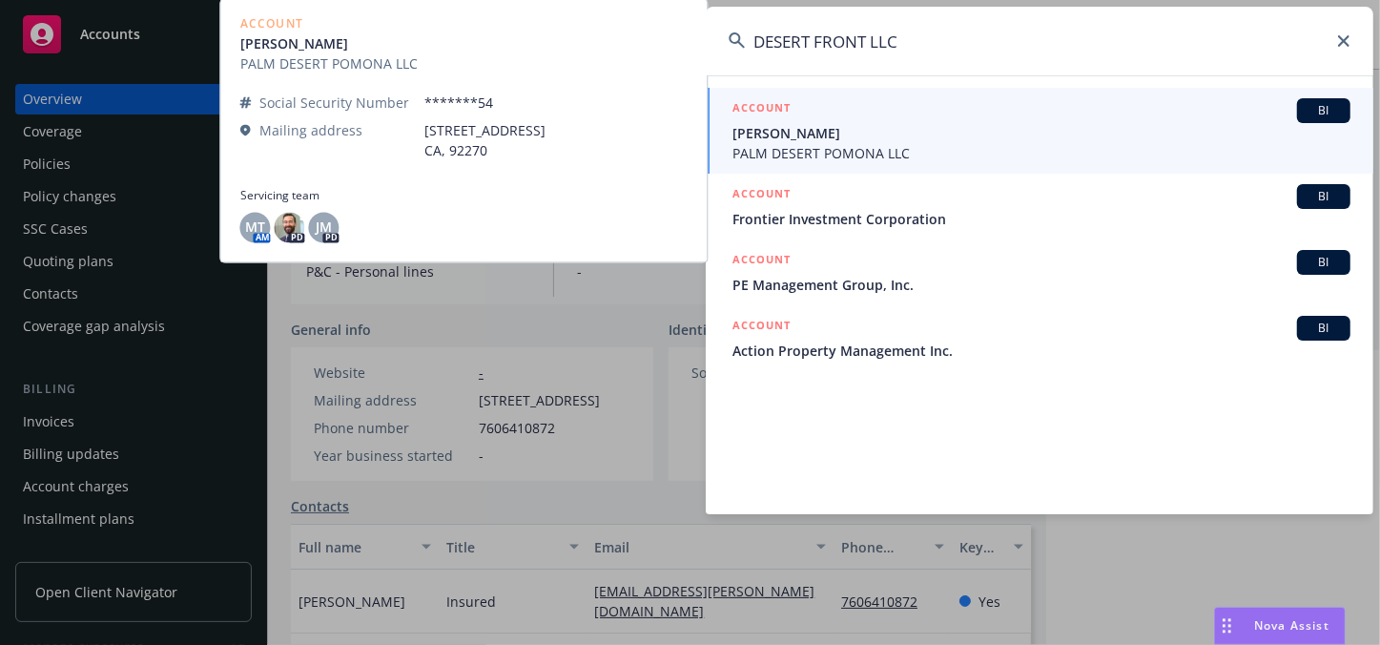 The width and height of the screenshot is (1380, 645). Describe the element at coordinates (1291, 625) in the screenshot. I see `span: Nova Assist` at that location.